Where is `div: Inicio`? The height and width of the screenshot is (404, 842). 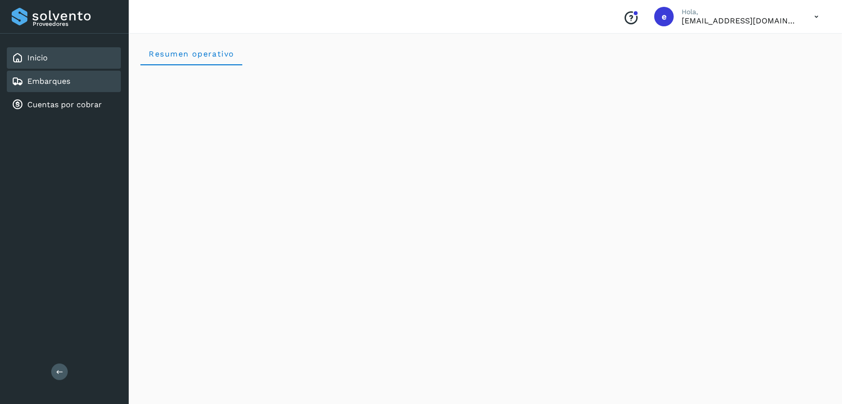 div: Inicio is located at coordinates (64, 58).